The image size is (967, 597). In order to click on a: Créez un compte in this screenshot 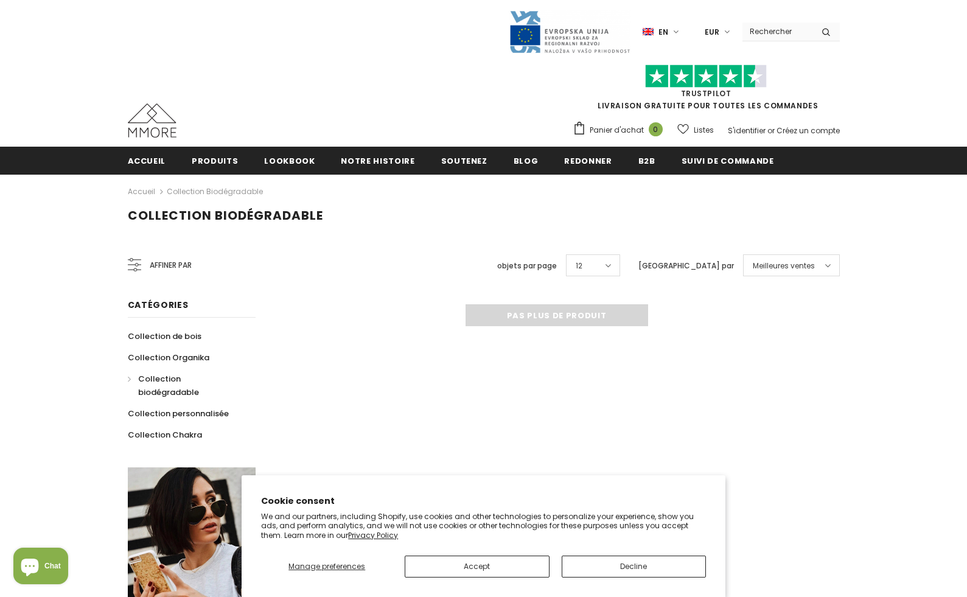, I will do `click(808, 130)`.